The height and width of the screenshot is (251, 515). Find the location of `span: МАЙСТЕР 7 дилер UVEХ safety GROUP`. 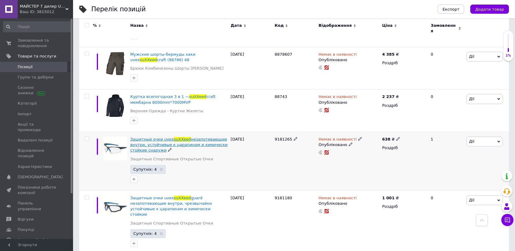

span: МАЙСТЕР 7 дилер UVEХ safety GROUP is located at coordinates (43, 6).